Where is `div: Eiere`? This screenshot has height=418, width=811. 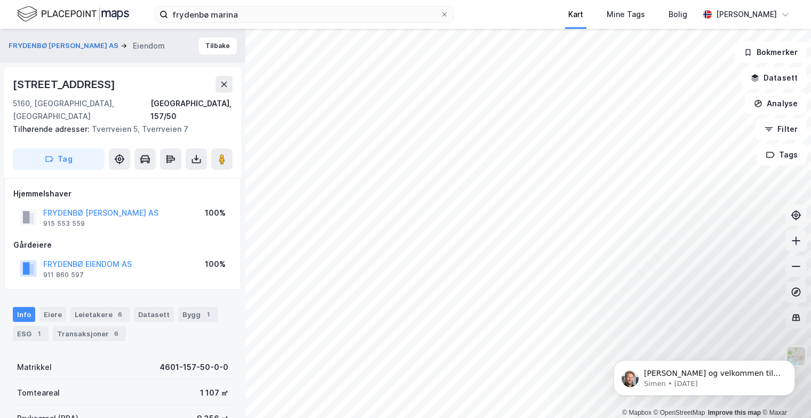 div: Eiere is located at coordinates (53, 314).